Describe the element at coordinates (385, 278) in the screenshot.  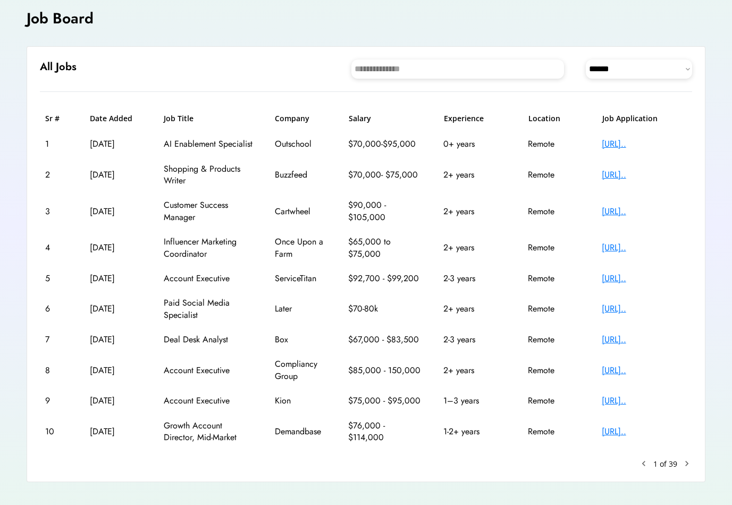
I see `div: $92,700 - $99,200` at that location.